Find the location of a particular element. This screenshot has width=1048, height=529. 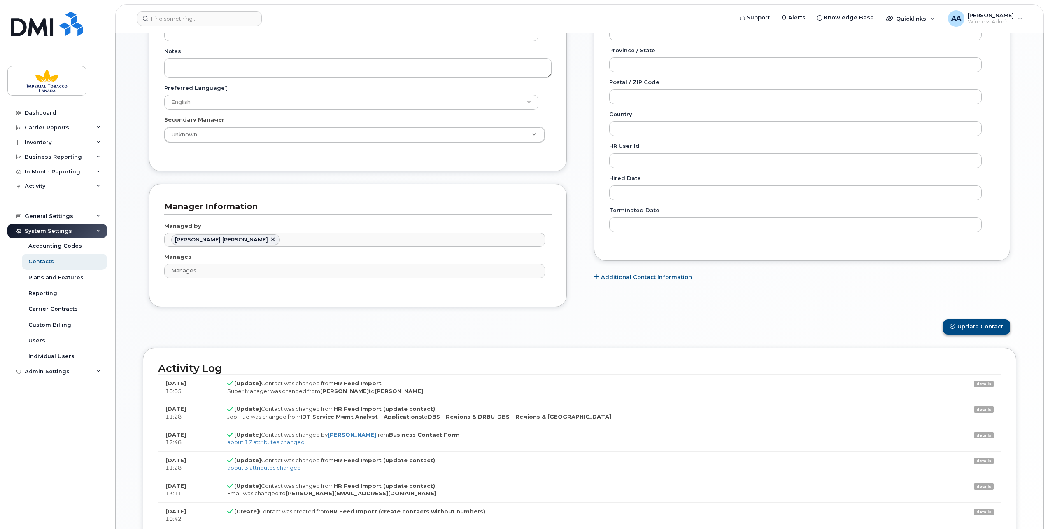

span: AA is located at coordinates (957, 19).